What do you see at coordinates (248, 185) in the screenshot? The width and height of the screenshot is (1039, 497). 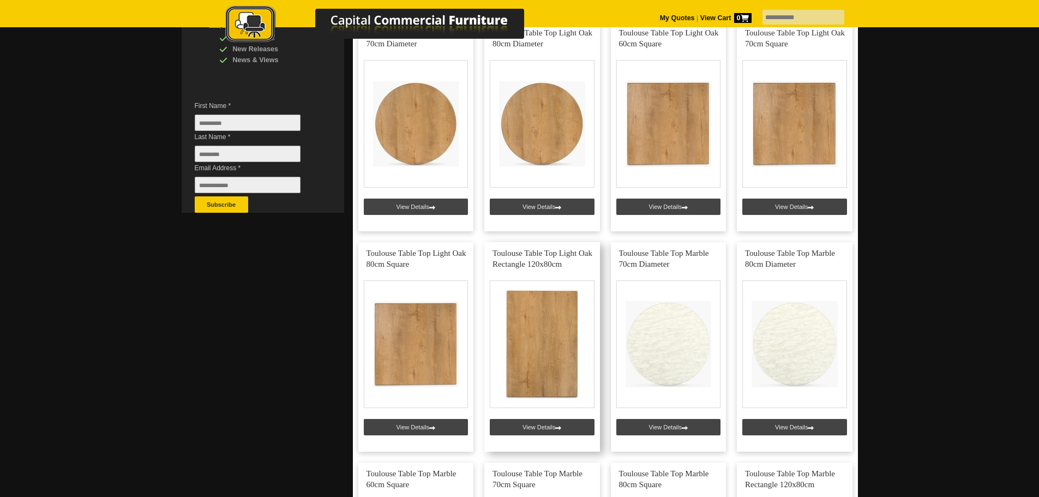 I see `input: Email Address *` at bounding box center [248, 185].